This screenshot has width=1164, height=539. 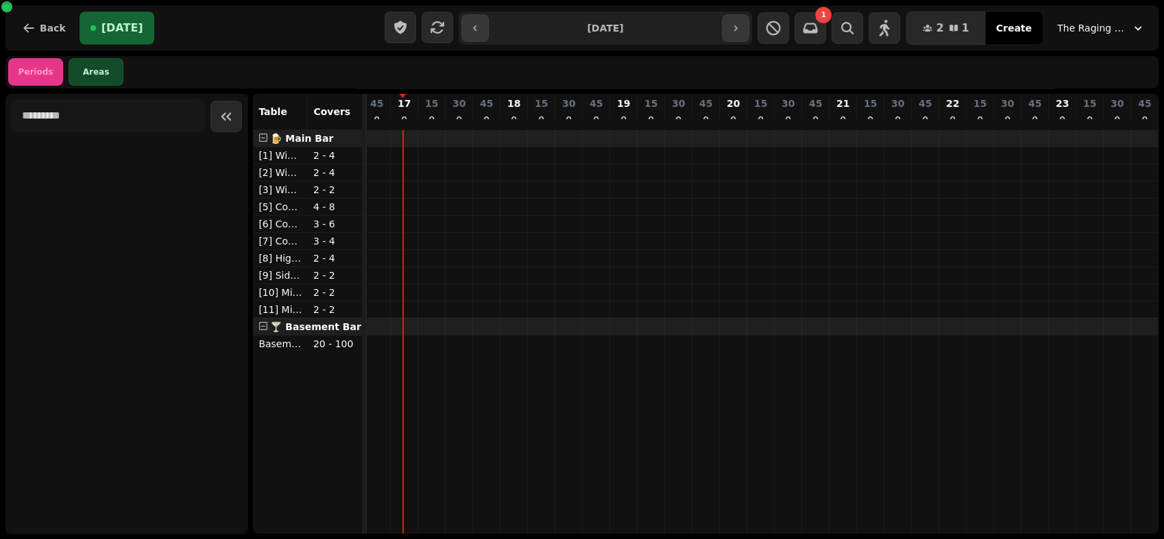 What do you see at coordinates (842, 103) in the screenshot?
I see `p: 21` at bounding box center [842, 103].